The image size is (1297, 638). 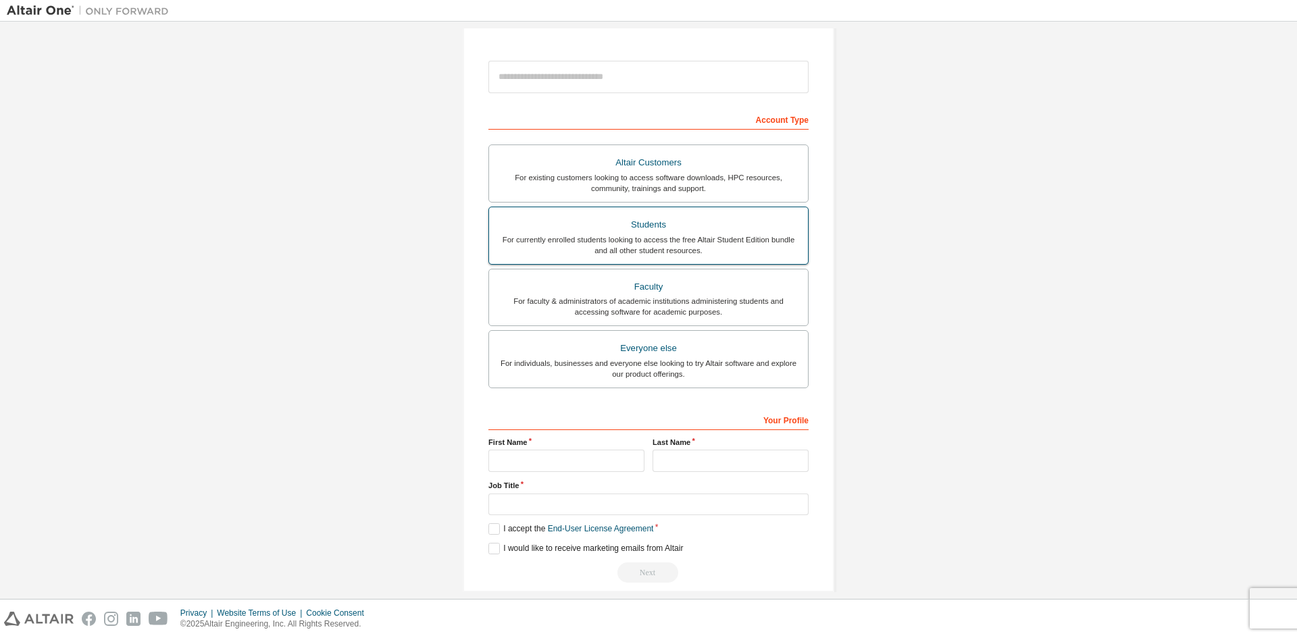 I want to click on div: Faculty, so click(x=649, y=287).